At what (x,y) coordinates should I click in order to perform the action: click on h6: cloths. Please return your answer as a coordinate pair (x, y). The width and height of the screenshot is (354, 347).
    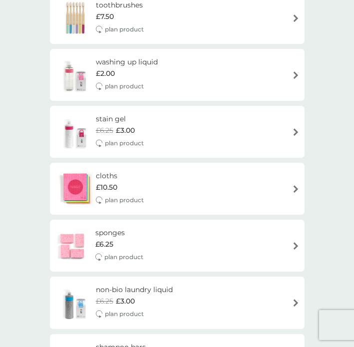
    Looking at the image, I should click on (120, 176).